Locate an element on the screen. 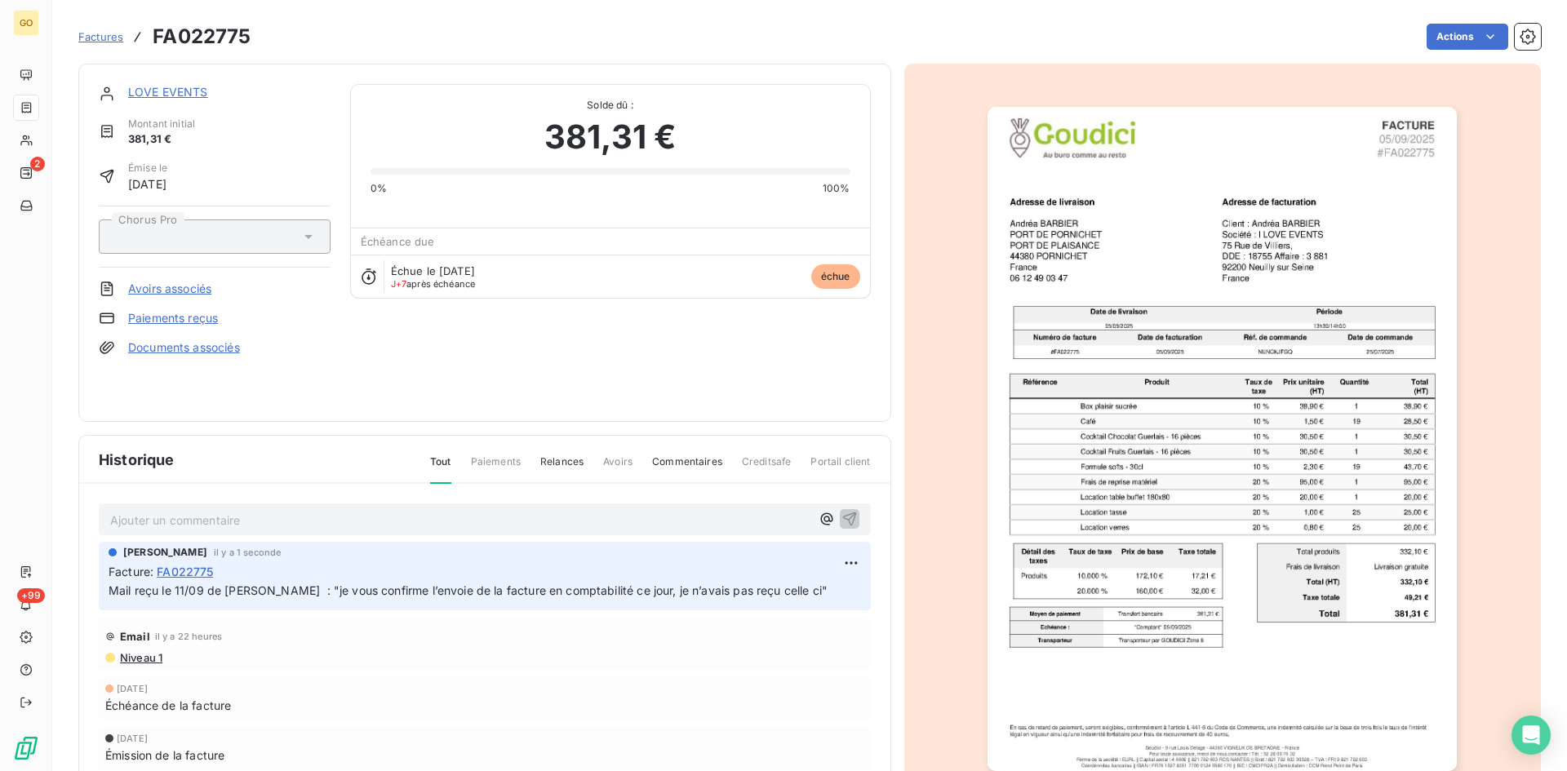  span: 0% is located at coordinates (379, 189).